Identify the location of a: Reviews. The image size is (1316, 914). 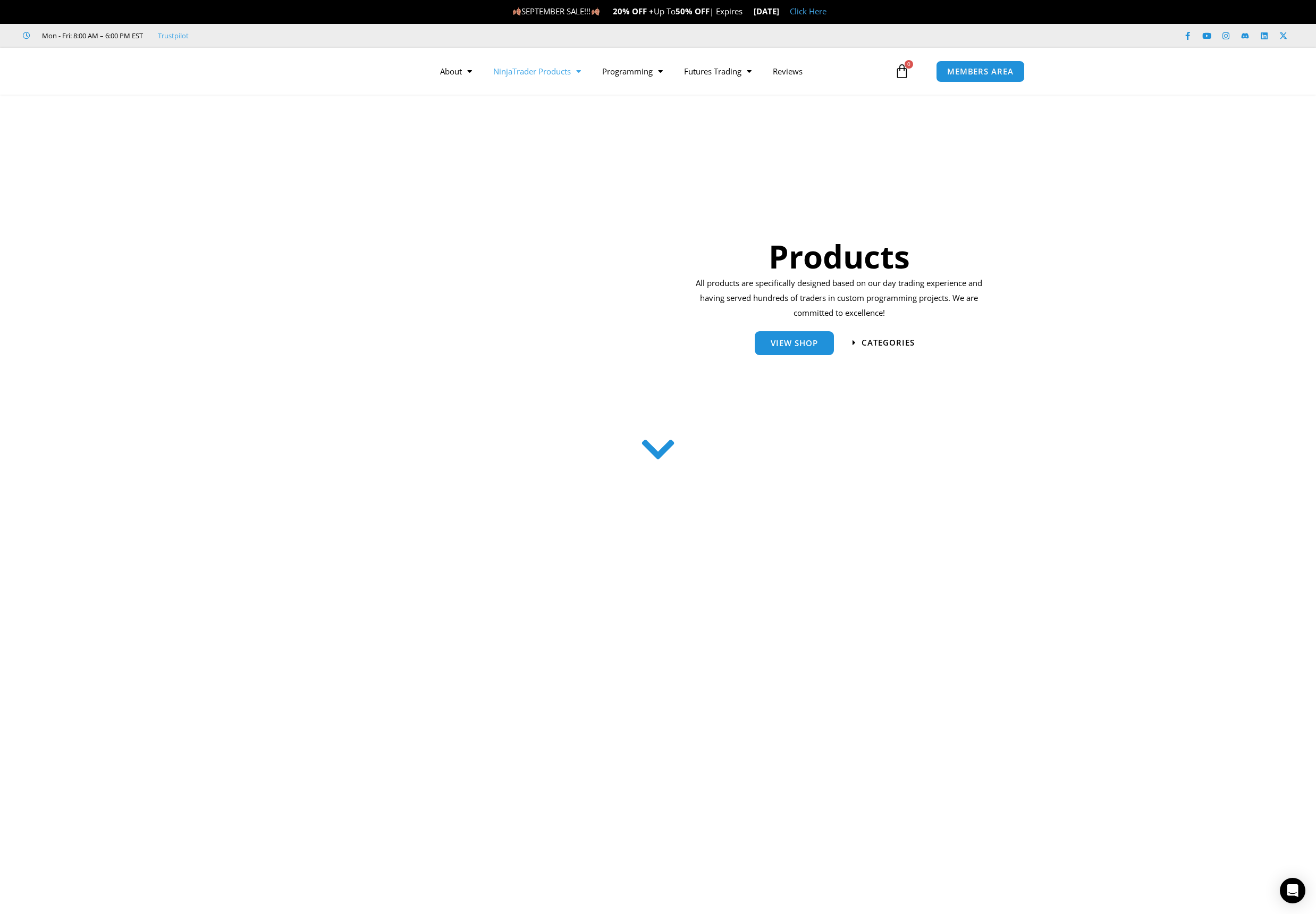
(788, 71).